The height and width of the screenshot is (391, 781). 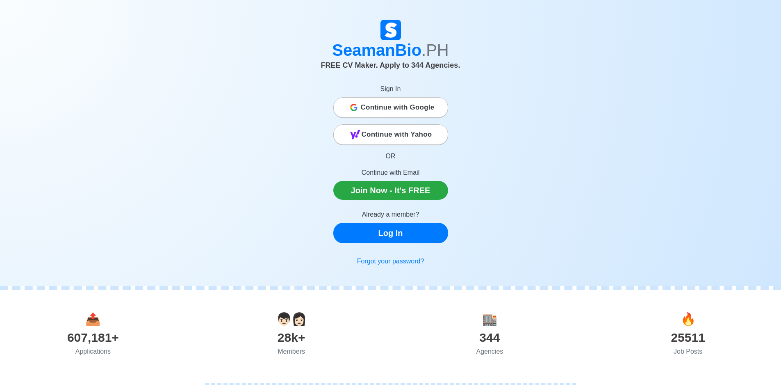 I want to click on a: Log In, so click(x=391, y=233).